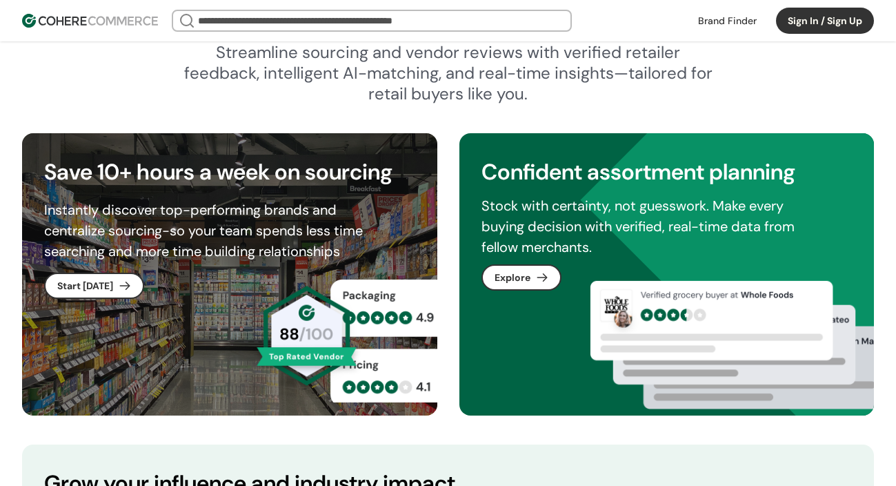 The width and height of the screenshot is (896, 486). Describe the element at coordinates (215, 230) in the screenshot. I see `div: Instantly discover top-performing brands and centralize sourcing-so your team spends less time se...` at that location.